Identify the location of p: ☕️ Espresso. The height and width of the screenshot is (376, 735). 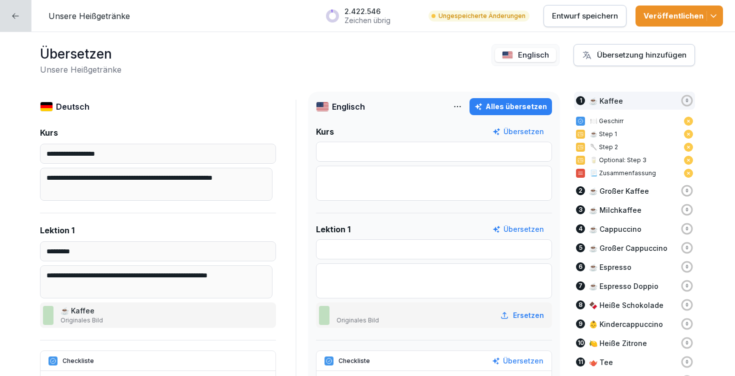
(610, 267).